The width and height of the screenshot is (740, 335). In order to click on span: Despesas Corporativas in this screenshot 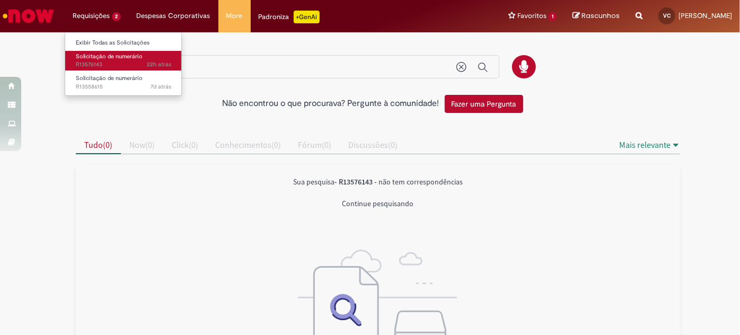, I will do `click(173, 16)`.